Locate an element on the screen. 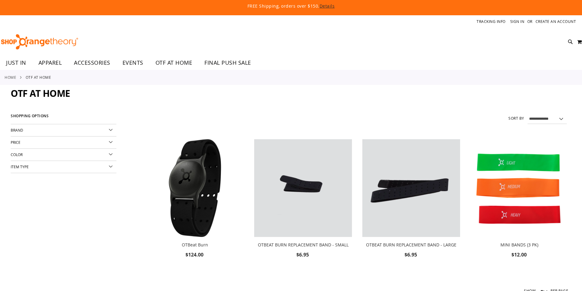 The width and height of the screenshot is (582, 291). a: APPAREL is located at coordinates (50, 63).